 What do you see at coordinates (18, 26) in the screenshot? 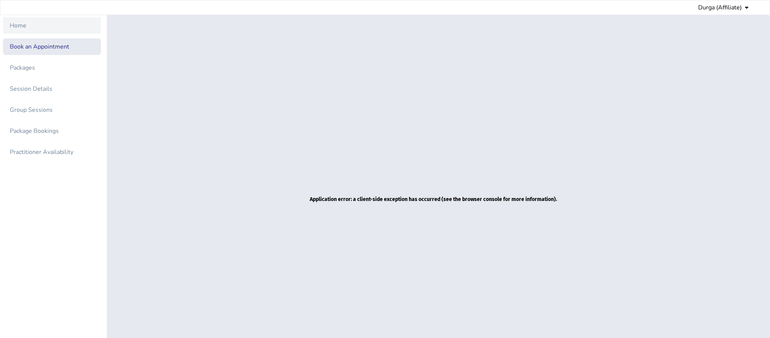
I see `div: Home` at bounding box center [18, 26].